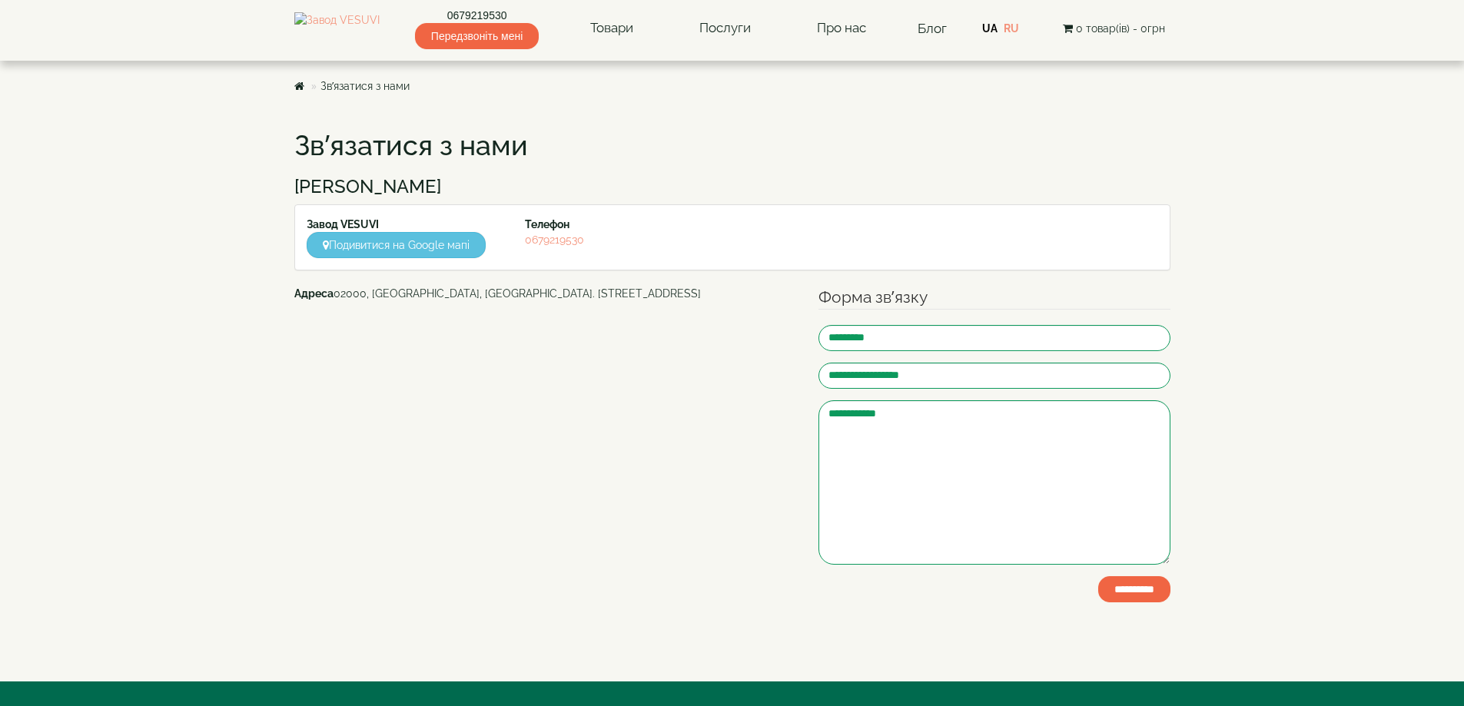 This screenshot has height=706, width=1464. I want to click on a: Зв’язатися з нами, so click(365, 86).